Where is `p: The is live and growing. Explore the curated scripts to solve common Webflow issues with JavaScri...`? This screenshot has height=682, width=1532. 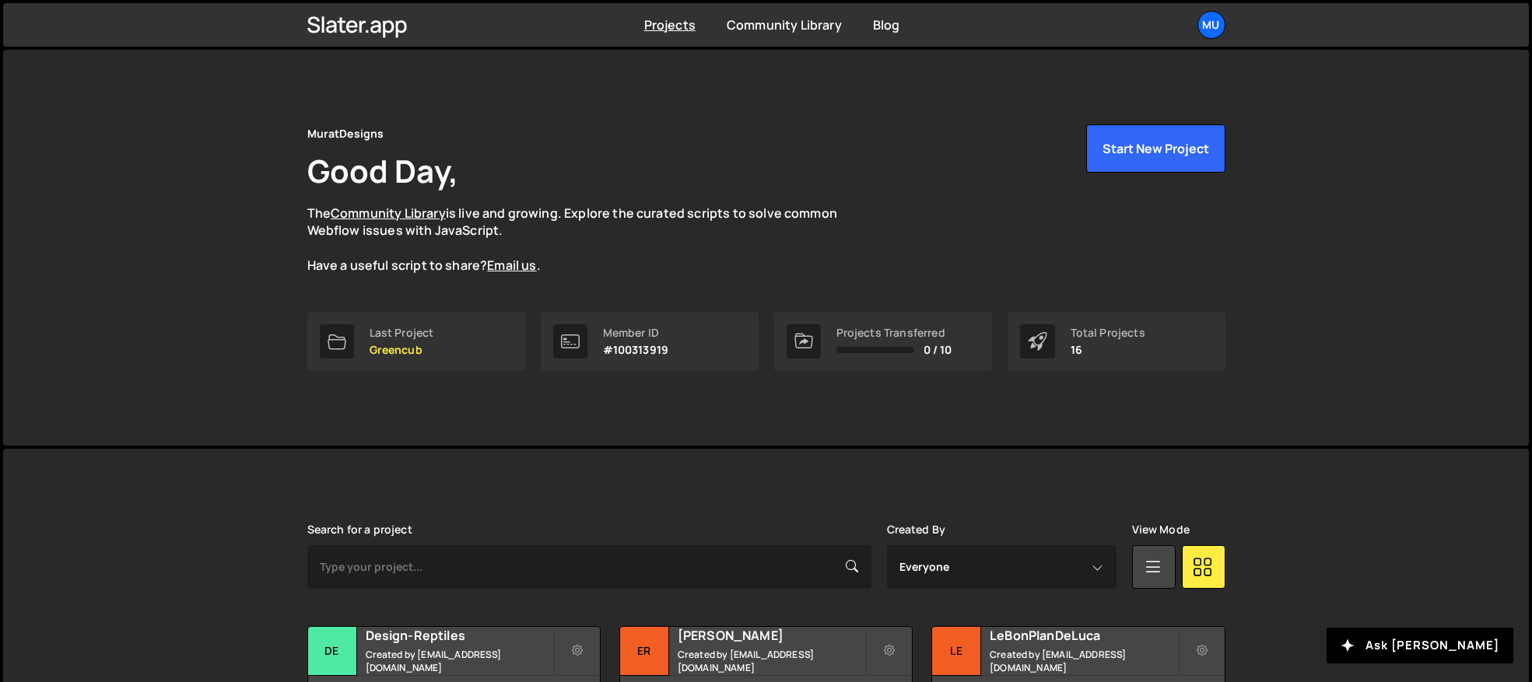 p: The is live and growing. Explore the curated scripts to solve common Webflow issues with JavaScri... is located at coordinates (587, 240).